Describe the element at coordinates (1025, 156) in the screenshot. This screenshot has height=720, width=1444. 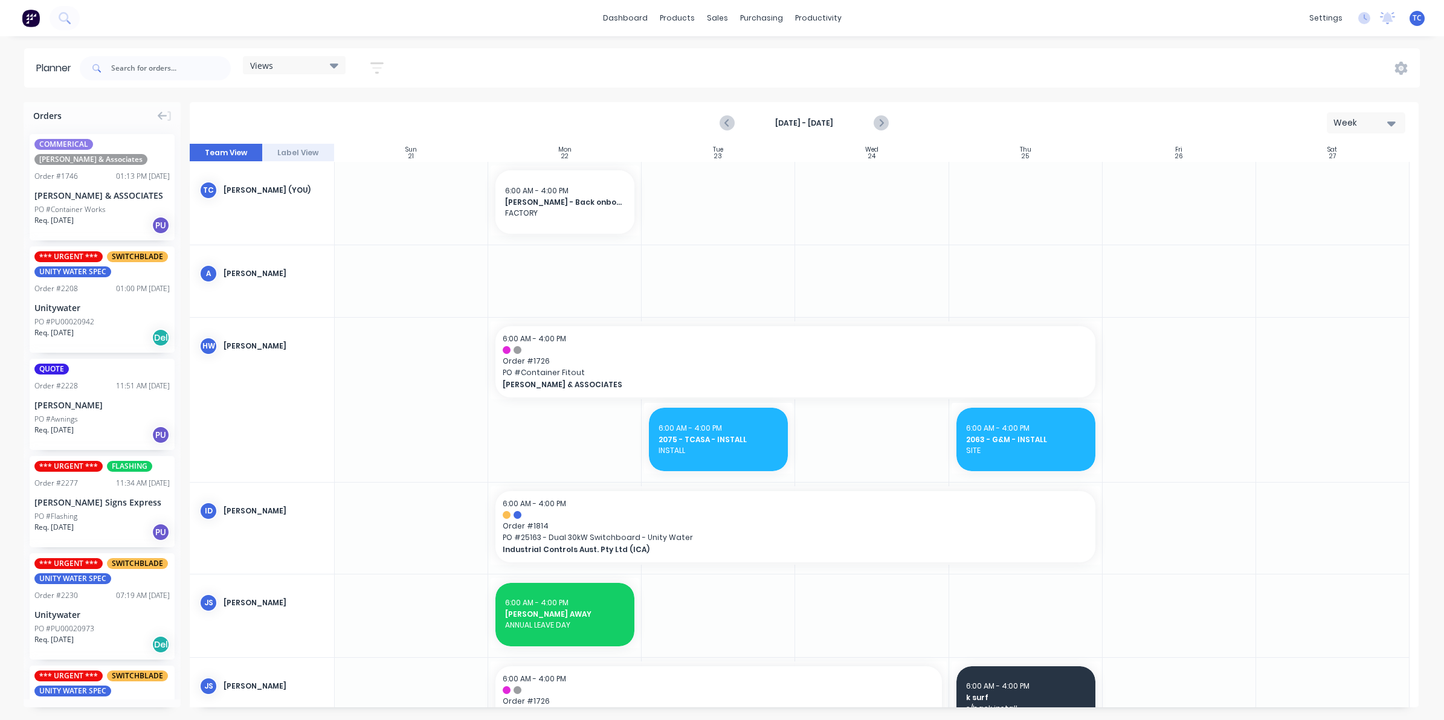
I see `div: 25` at that location.